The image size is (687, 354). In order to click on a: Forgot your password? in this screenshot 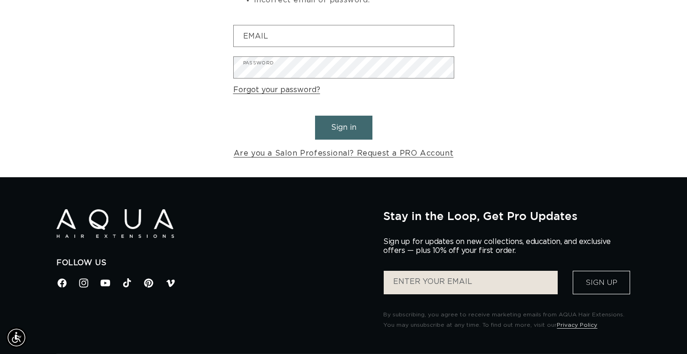, I will do `click(277, 90)`.